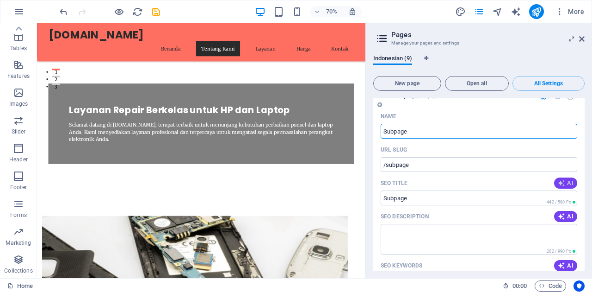 Image resolution: width=592 pixels, height=293 pixels. What do you see at coordinates (393, 59) in the screenshot?
I see `span: Indonesian (9)` at bounding box center [393, 59].